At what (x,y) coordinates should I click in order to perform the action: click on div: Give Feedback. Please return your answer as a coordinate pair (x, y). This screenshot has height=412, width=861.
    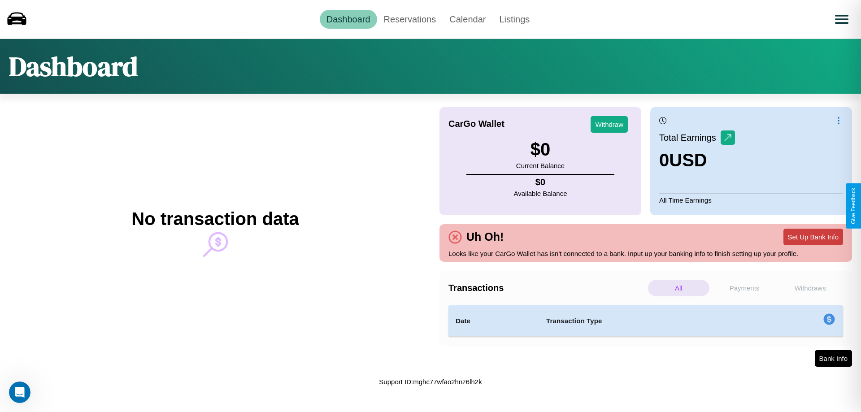
    Looking at the image, I should click on (853, 206).